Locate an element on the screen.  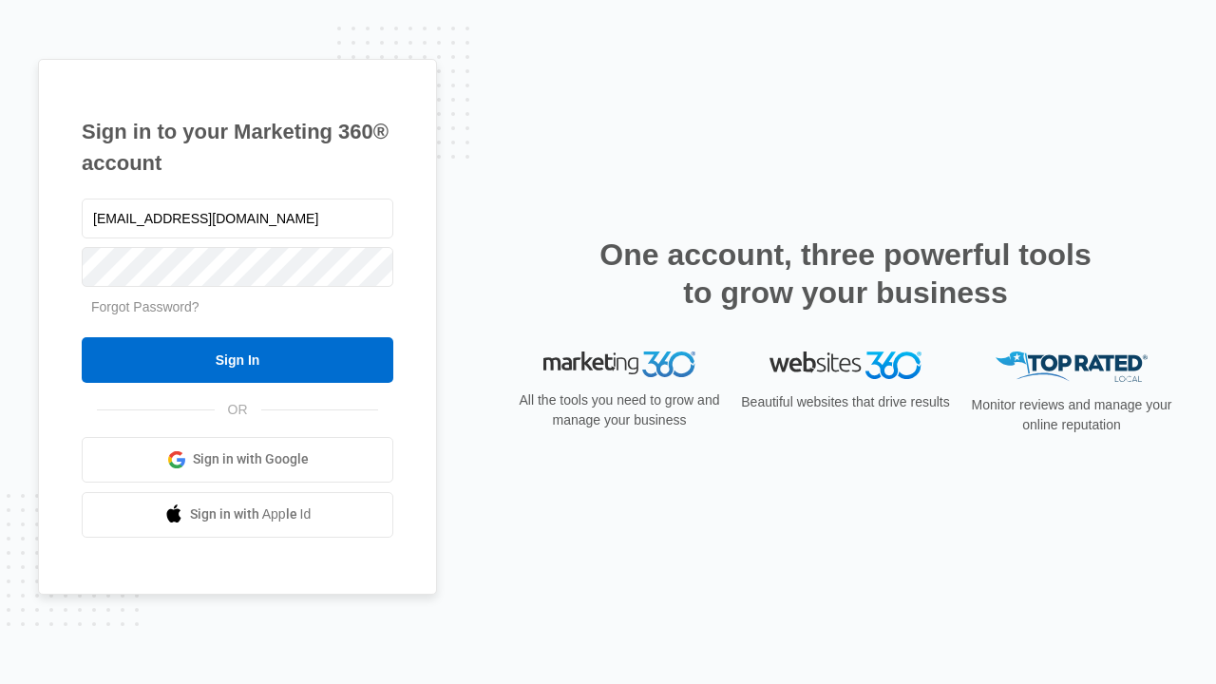
p: All the tools you need to grow and manage your business is located at coordinates (620, 410).